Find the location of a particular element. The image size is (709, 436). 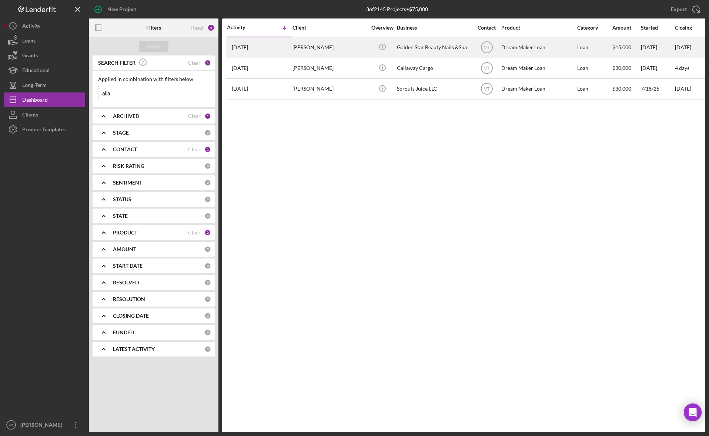

b: LATEST ACTIVITY is located at coordinates (134, 349).